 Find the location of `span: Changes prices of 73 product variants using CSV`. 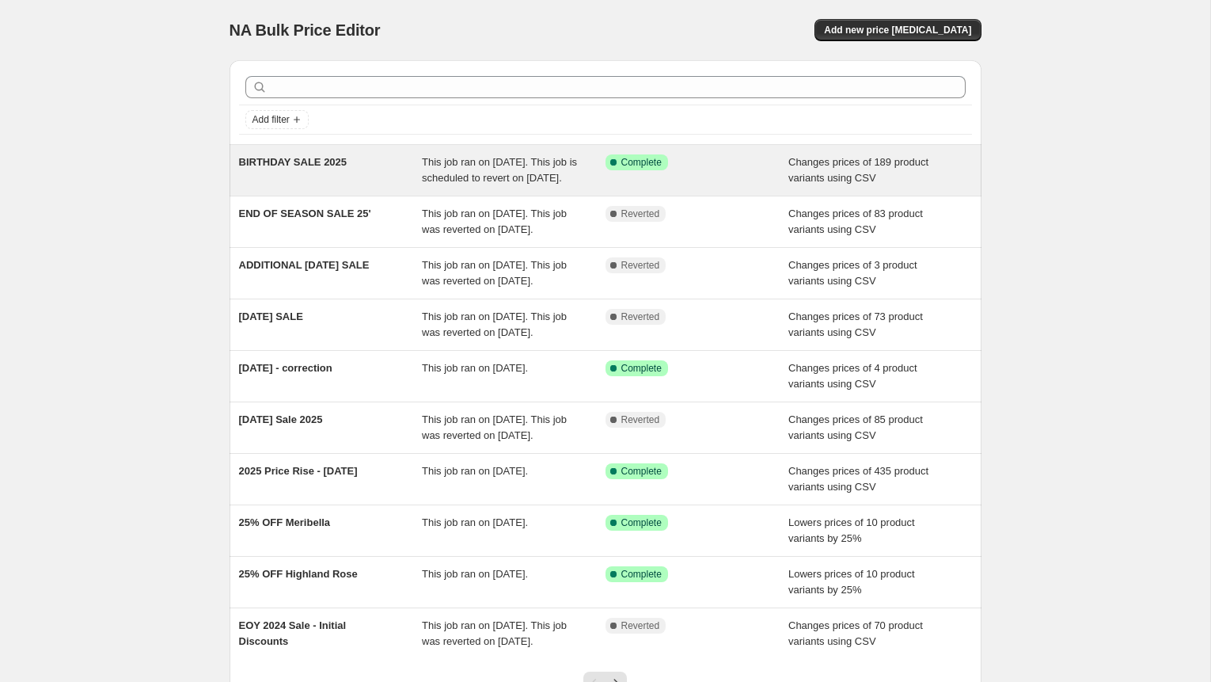

span: Changes prices of 73 product variants using CSV is located at coordinates (856, 324).